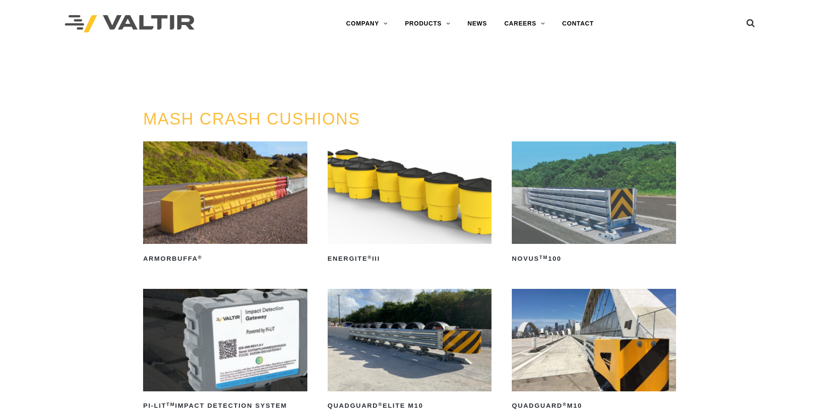 This screenshot has width=820, height=416. What do you see at coordinates (251, 119) in the screenshot?
I see `a: MASH CRASH CUSHIONS` at bounding box center [251, 119].